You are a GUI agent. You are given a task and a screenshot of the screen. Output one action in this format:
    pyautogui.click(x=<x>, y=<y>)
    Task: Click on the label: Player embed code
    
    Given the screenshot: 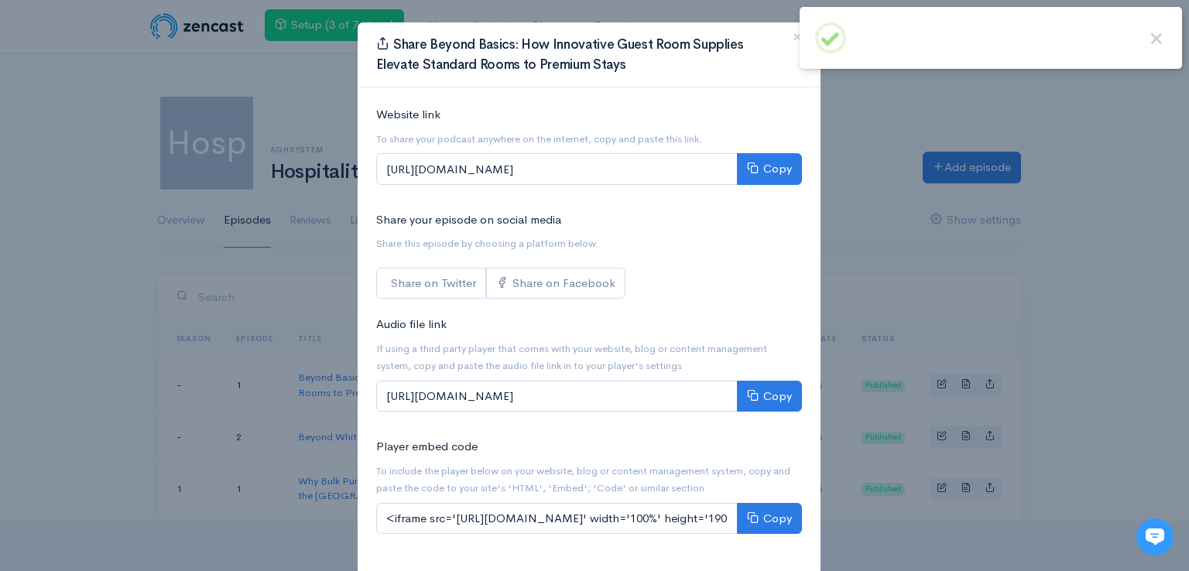 What is the action you would take?
    pyautogui.click(x=427, y=447)
    